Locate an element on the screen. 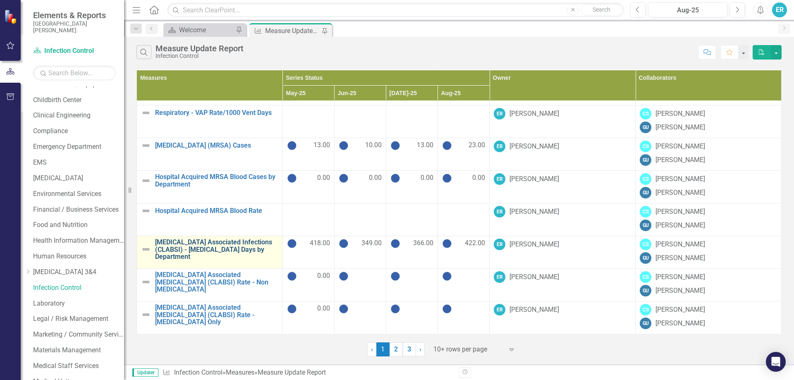 The width and height of the screenshot is (794, 380). span: 366.00 is located at coordinates (423, 244).